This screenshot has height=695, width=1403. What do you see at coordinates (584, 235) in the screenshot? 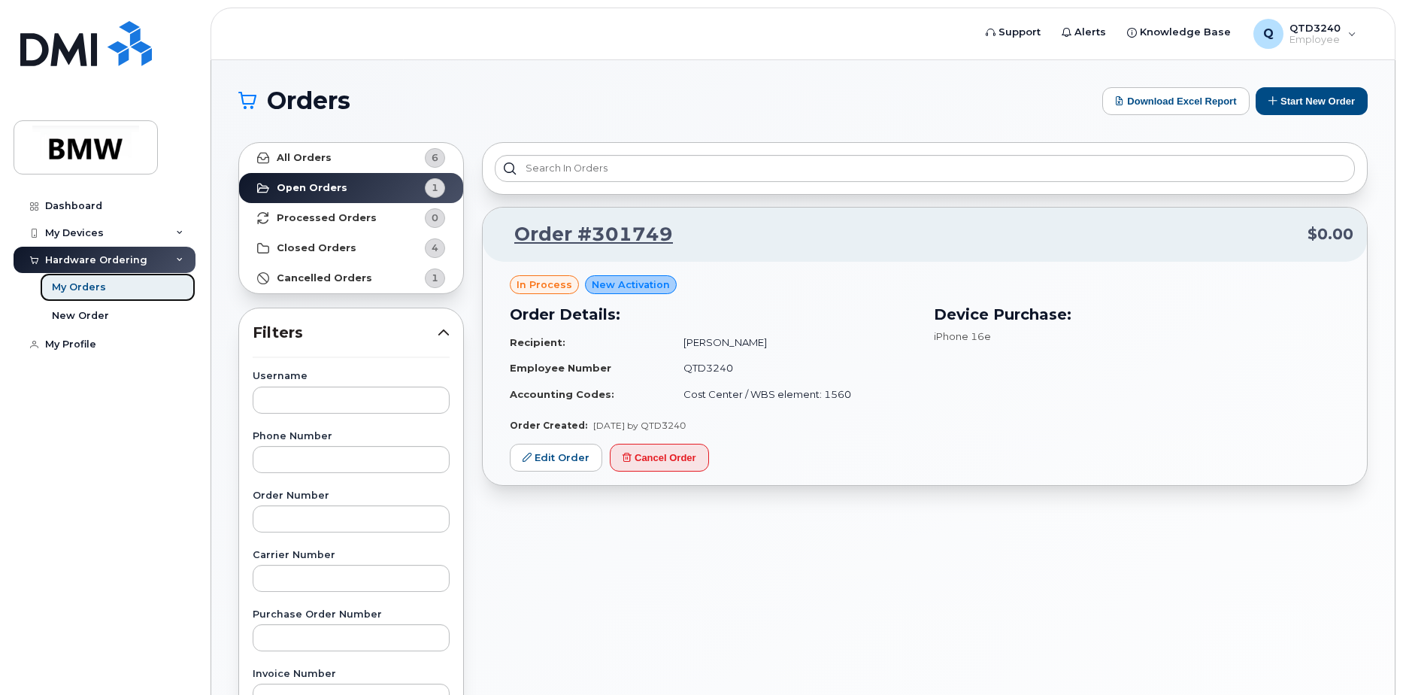
I see `a: Order #301749` at bounding box center [584, 235].